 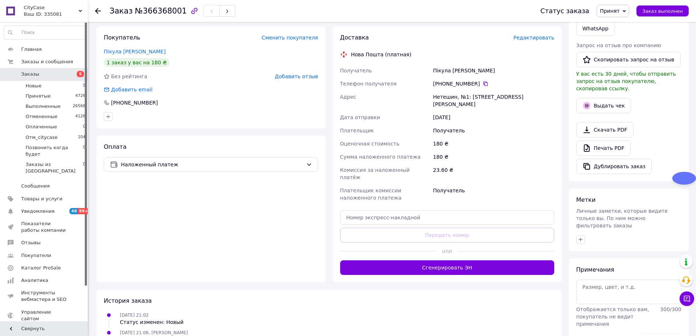 I want to click on span: Добавить отзыв, so click(x=296, y=76).